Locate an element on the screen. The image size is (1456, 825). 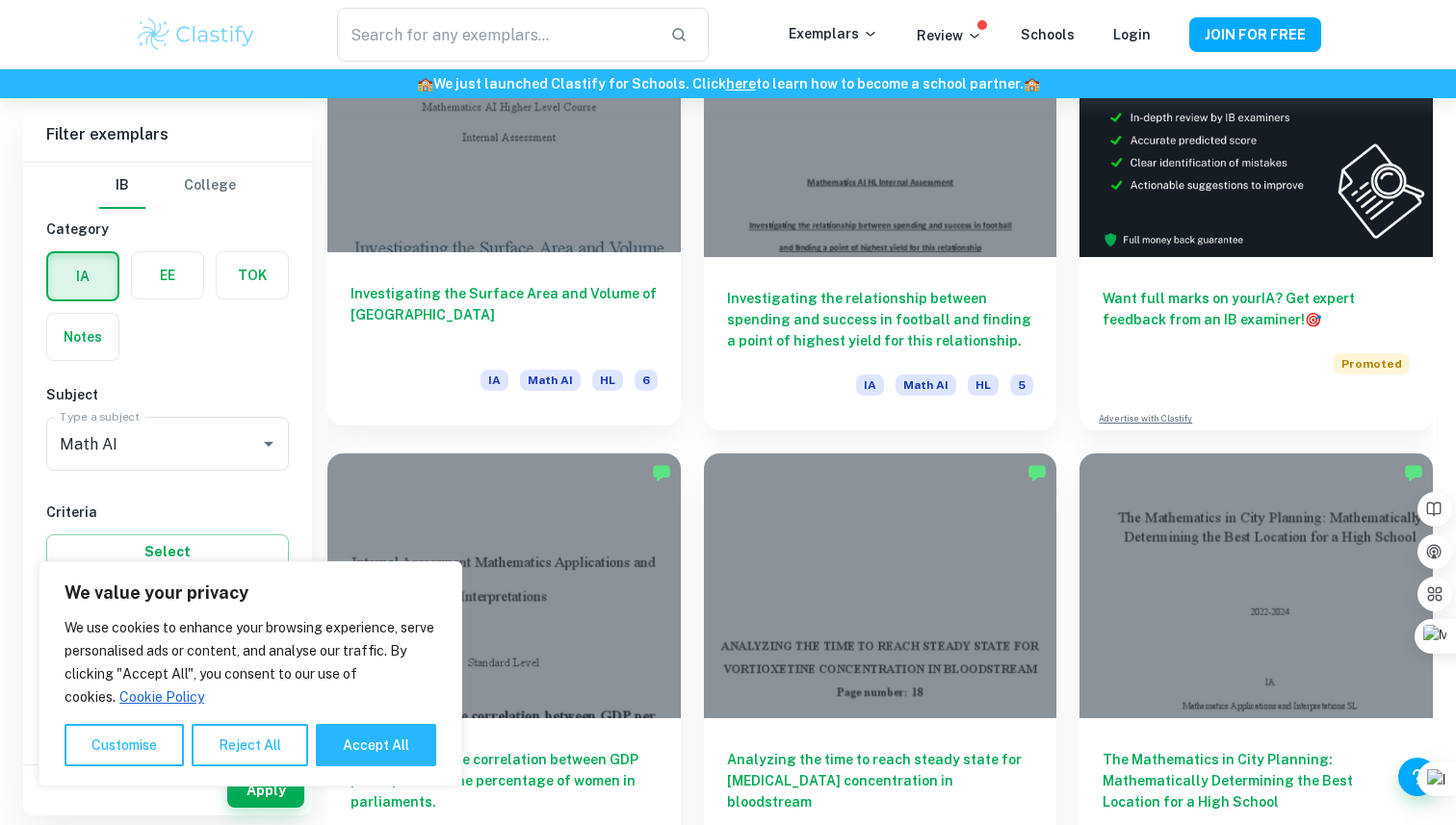
h6: We just launched Clastify for Schools. Click to learn how to become a school partner. is located at coordinates (728, 83).